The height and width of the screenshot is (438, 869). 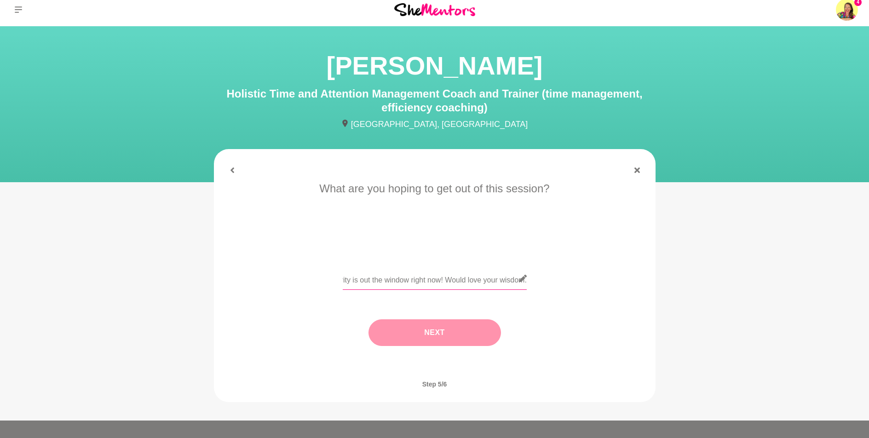 What do you see at coordinates (435, 278) in the screenshot?
I see `input: Be as detailed as possible! :)` at bounding box center [435, 278].